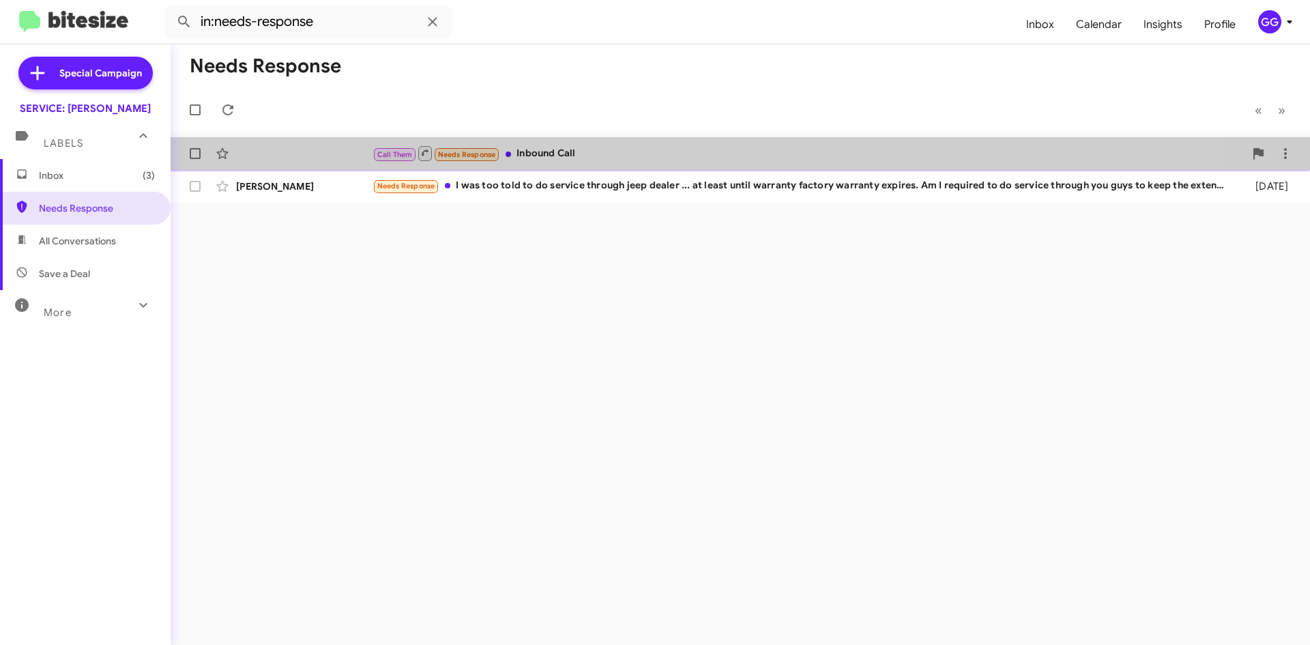  I want to click on span: Special Campaign, so click(100, 73).